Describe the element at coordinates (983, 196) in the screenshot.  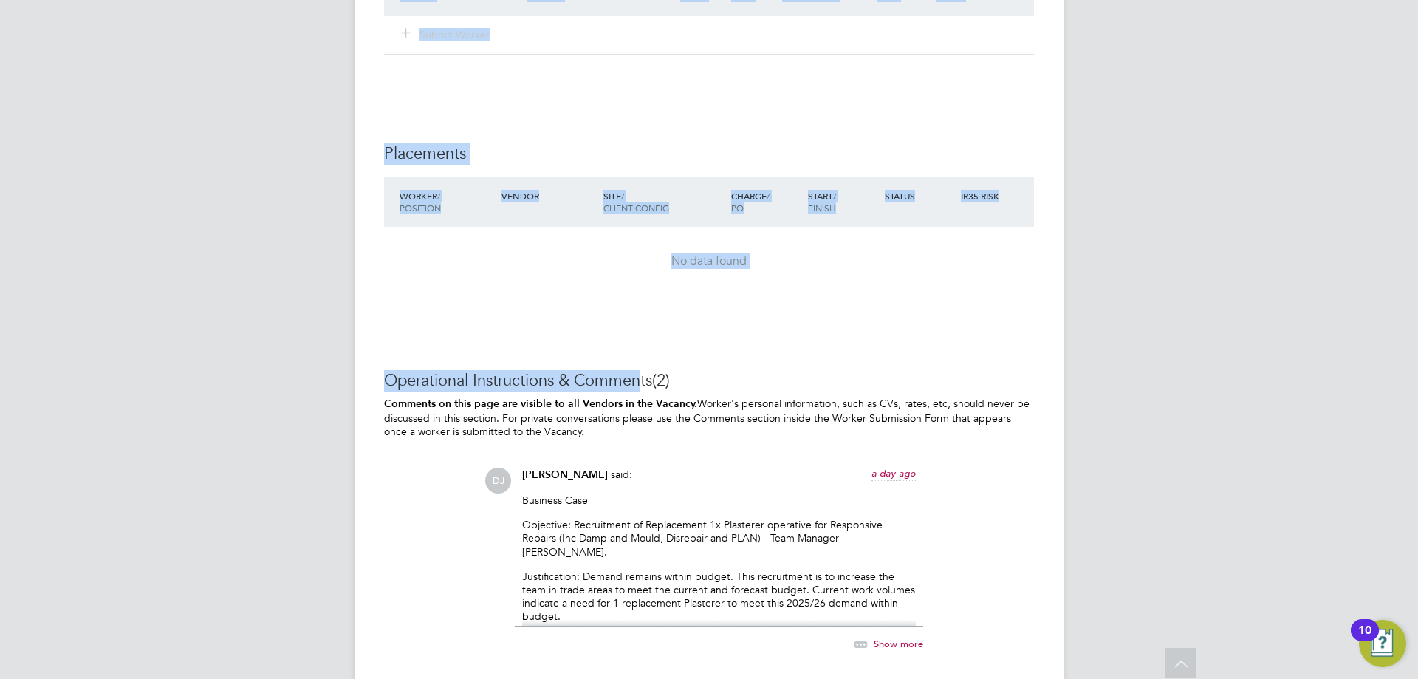
I see `div: IR35 Risk` at that location.